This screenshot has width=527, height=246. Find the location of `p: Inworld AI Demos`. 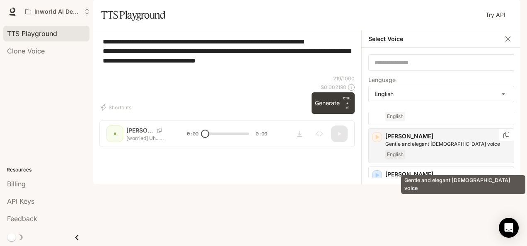

p: Inworld AI Demos is located at coordinates (58, 12).